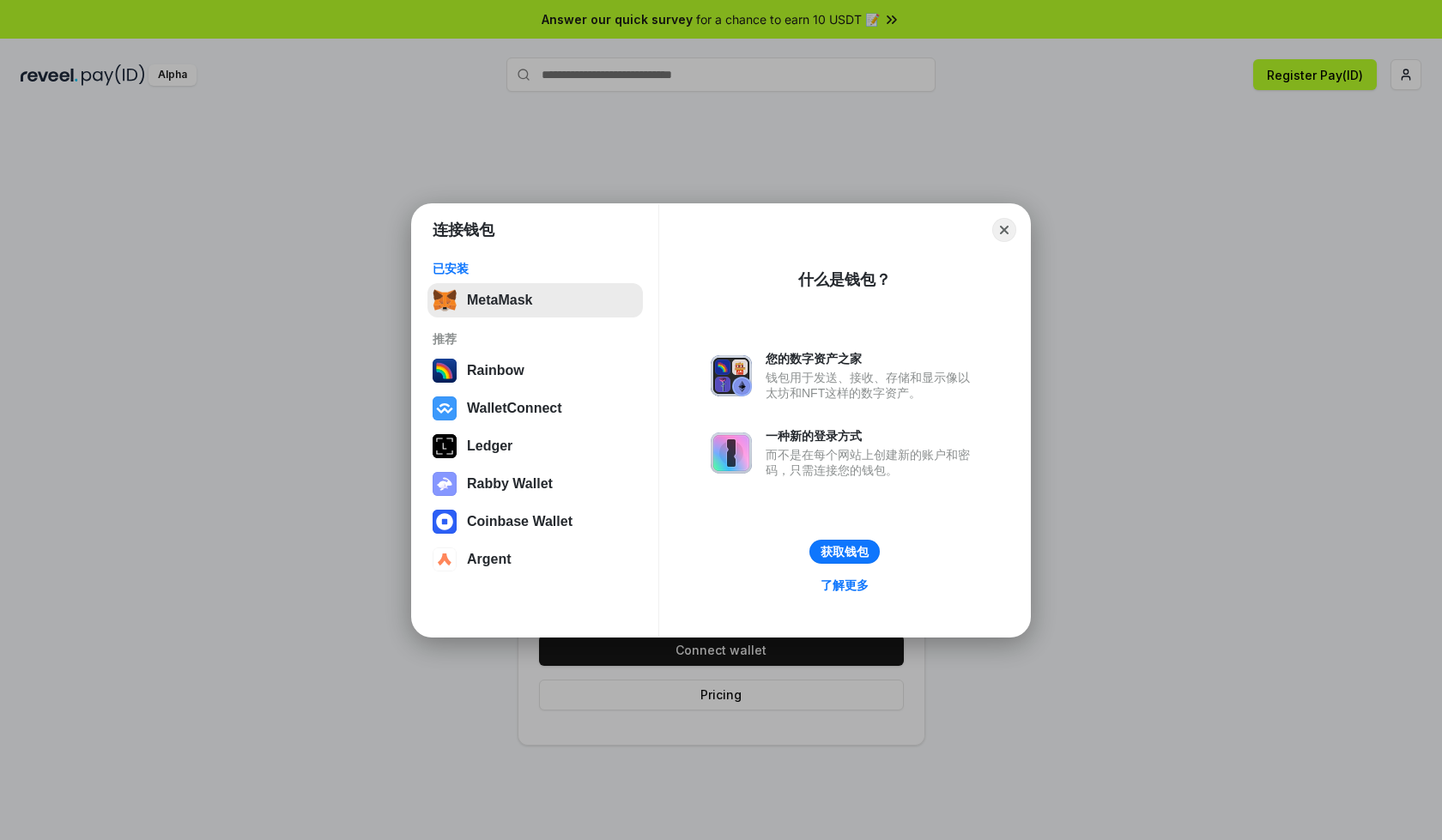 The image size is (1442, 840). What do you see at coordinates (872, 436) in the screenshot?
I see `div: 一种新的登录方式` at bounding box center [872, 436].